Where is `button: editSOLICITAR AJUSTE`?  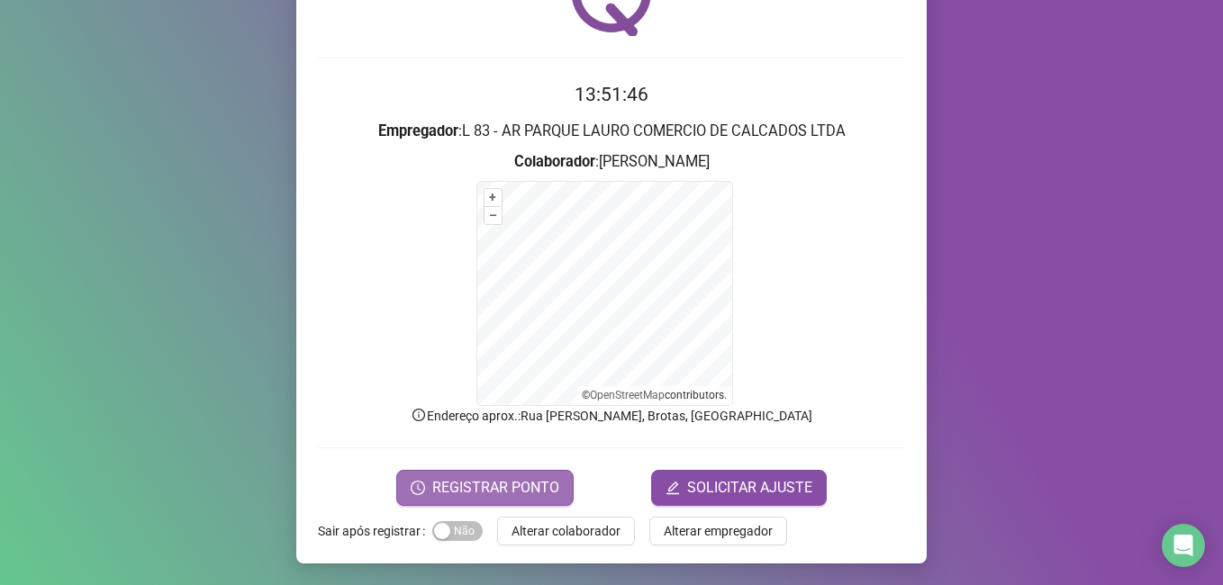 button: editSOLICITAR AJUSTE is located at coordinates (738, 488).